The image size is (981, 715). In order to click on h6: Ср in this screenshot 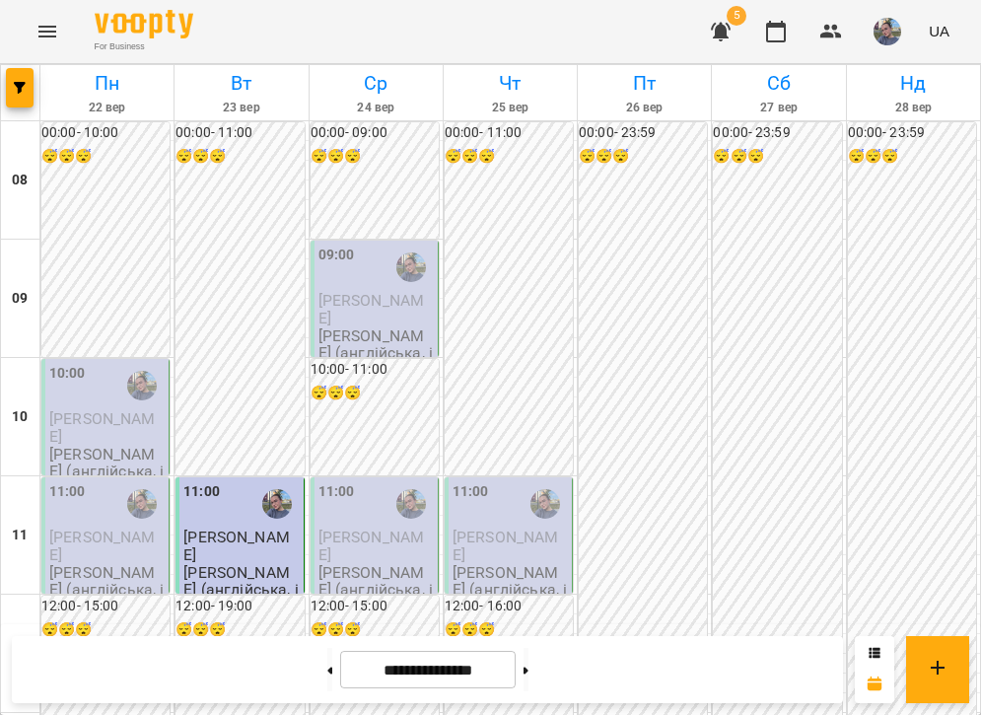, I will do `click(376, 83)`.